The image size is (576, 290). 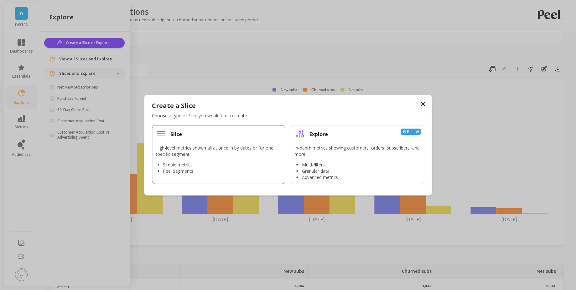 I want to click on img: new explore slice, so click(x=300, y=134).